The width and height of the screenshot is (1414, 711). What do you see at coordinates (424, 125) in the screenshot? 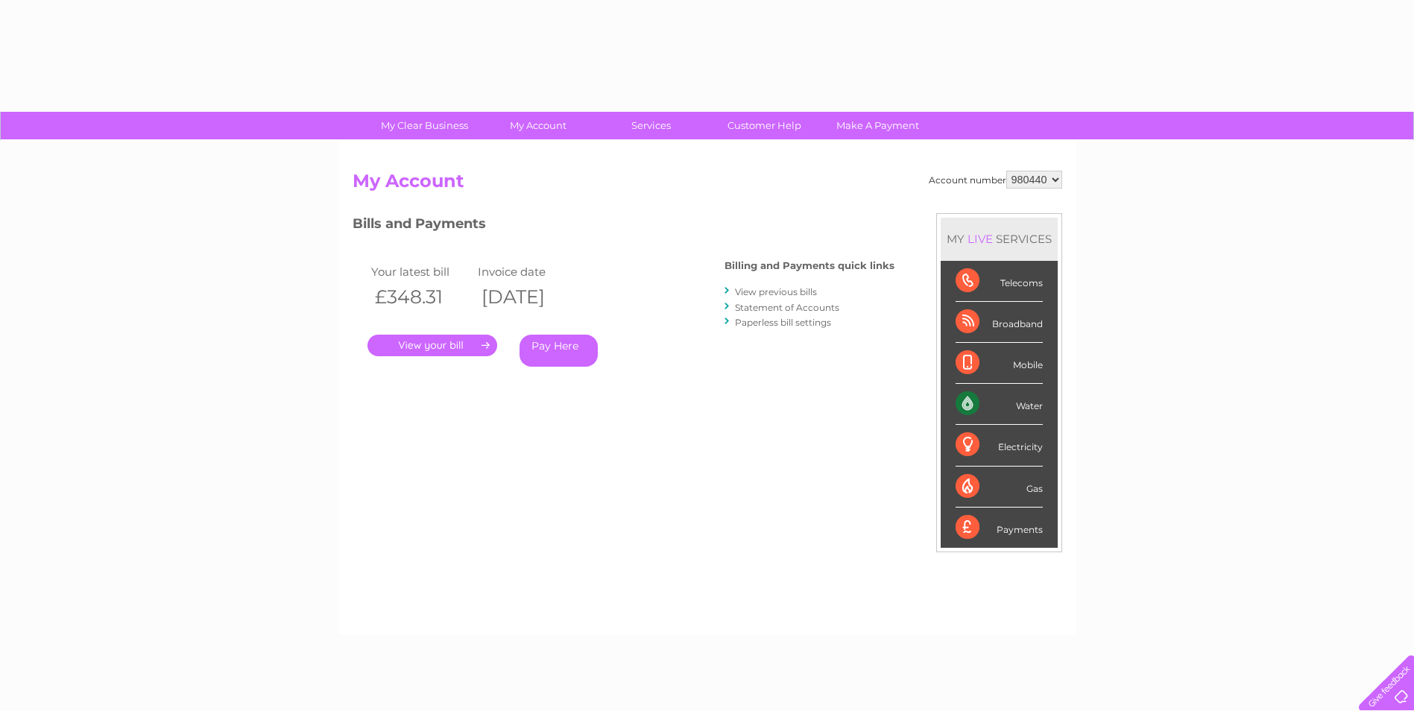
I see `a: My Clear Business` at bounding box center [424, 125].